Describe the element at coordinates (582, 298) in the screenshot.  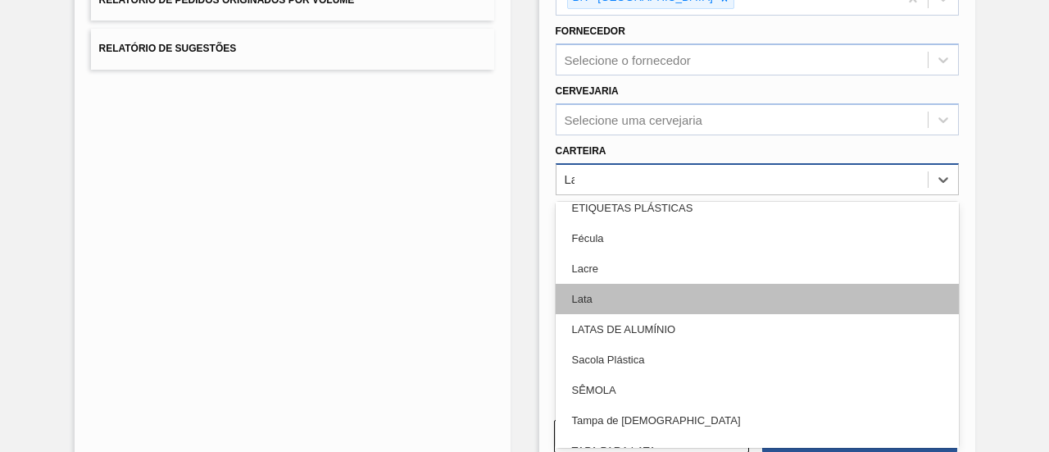
I see `font: Lata` at that location.